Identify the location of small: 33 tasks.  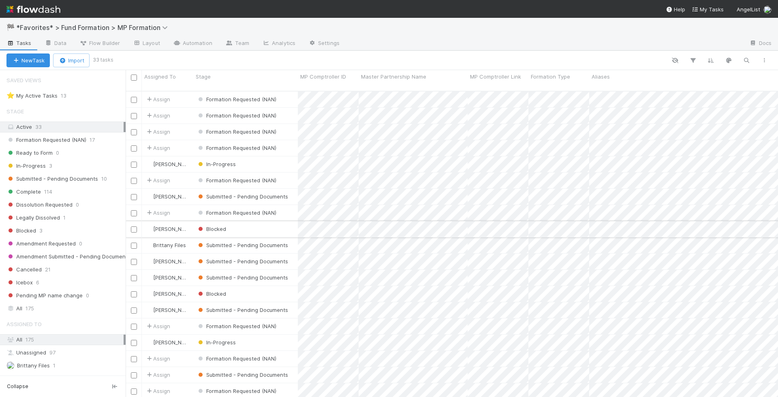
(103, 60).